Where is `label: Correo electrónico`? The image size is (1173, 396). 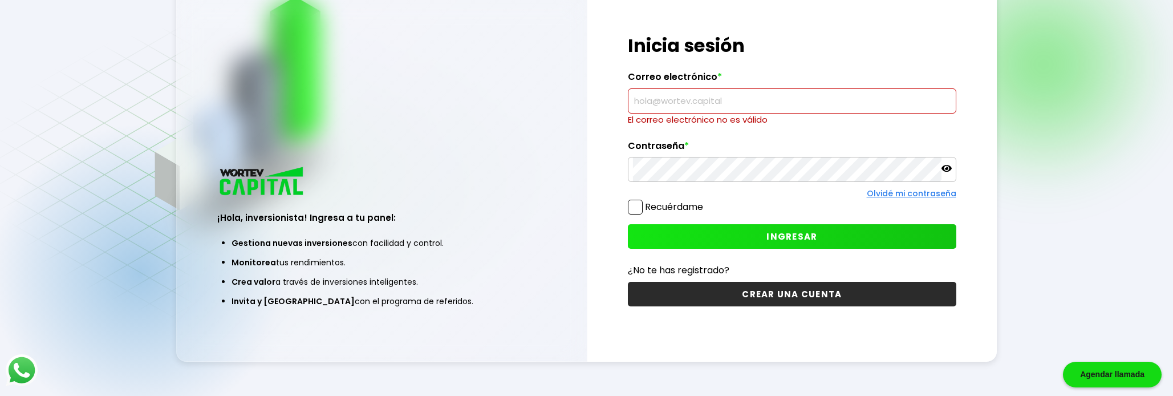
label: Correo electrónico is located at coordinates (792, 80).